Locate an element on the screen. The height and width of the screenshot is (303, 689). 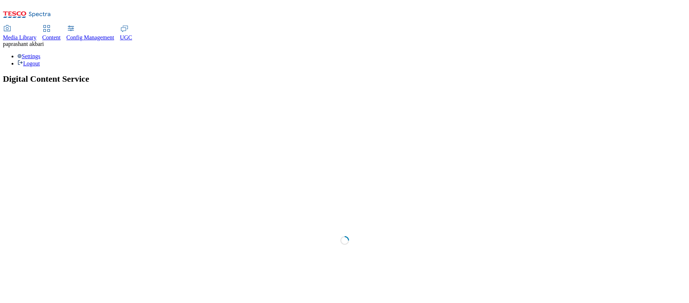
span: Media Library is located at coordinates (20, 37).